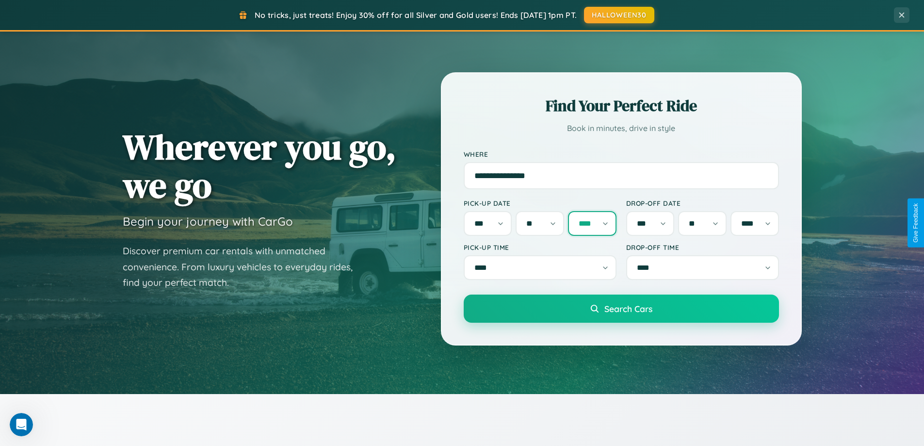 Image resolution: width=924 pixels, height=446 pixels. I want to click on span: Search Cars, so click(628, 308).